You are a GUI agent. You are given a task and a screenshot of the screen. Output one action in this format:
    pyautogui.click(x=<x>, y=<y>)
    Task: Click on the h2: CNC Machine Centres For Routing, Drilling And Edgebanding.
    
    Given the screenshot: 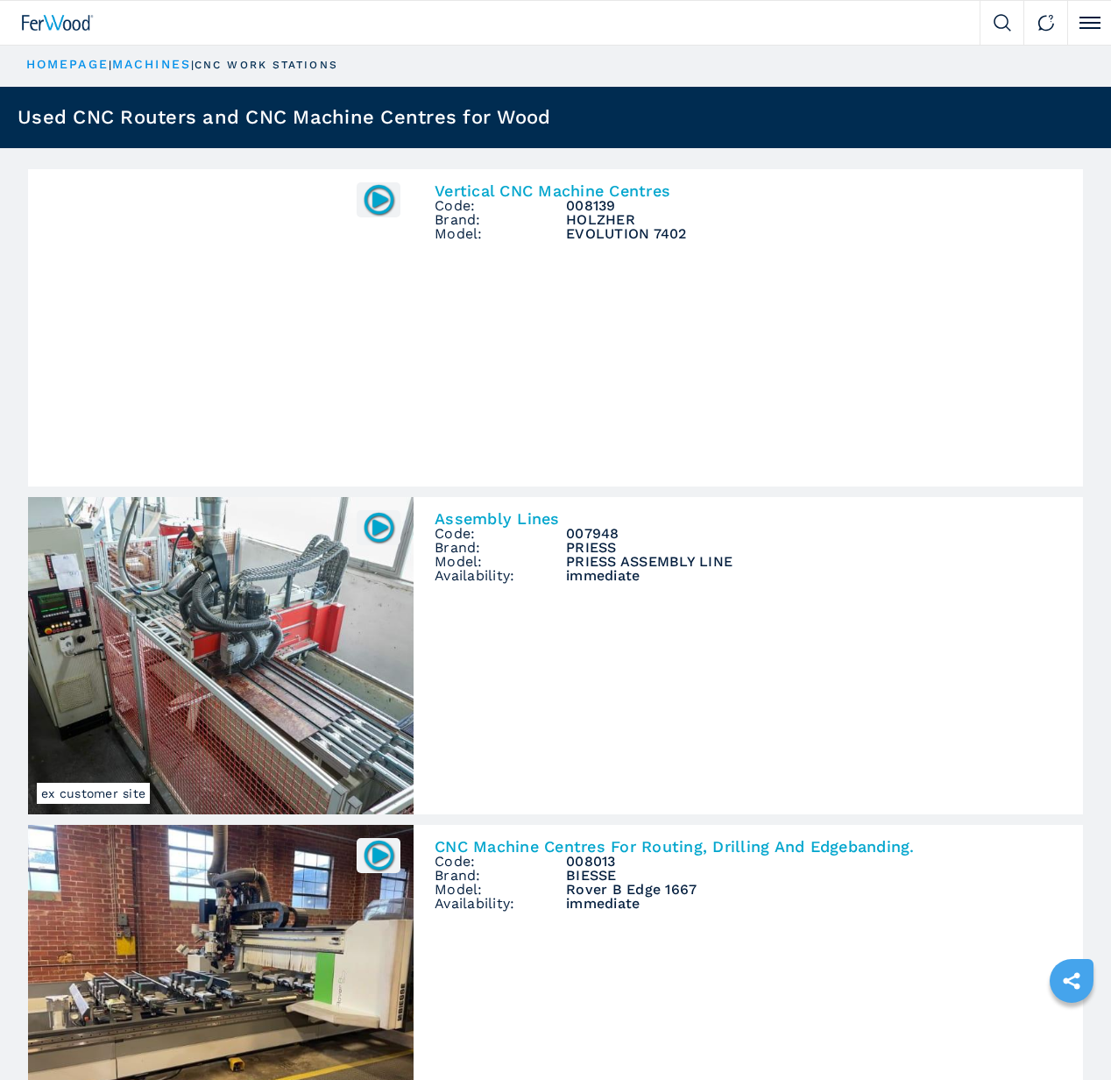 What is the action you would take?
    pyautogui.click(x=748, y=846)
    